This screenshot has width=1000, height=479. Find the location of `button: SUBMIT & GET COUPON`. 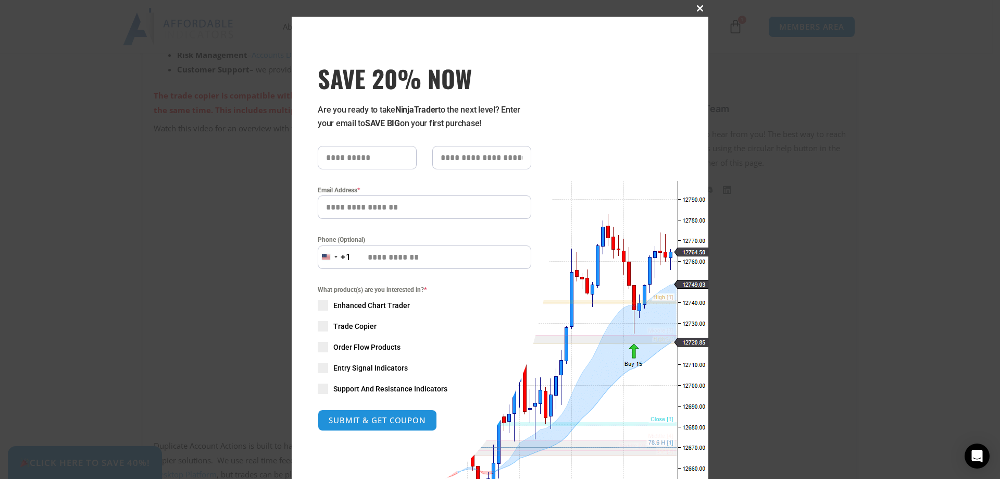

button: SUBMIT & GET COUPON is located at coordinates (377, 420).